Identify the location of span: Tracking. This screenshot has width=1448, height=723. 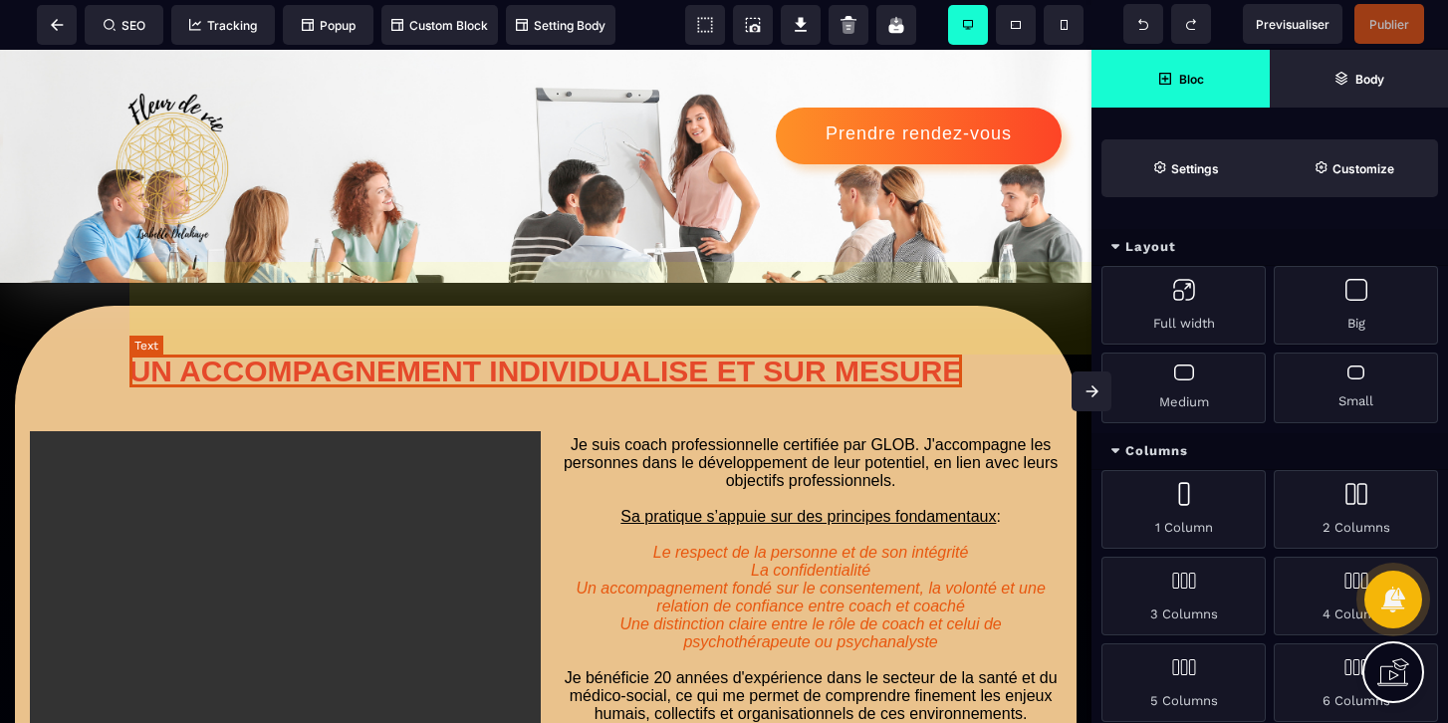
(223, 25).